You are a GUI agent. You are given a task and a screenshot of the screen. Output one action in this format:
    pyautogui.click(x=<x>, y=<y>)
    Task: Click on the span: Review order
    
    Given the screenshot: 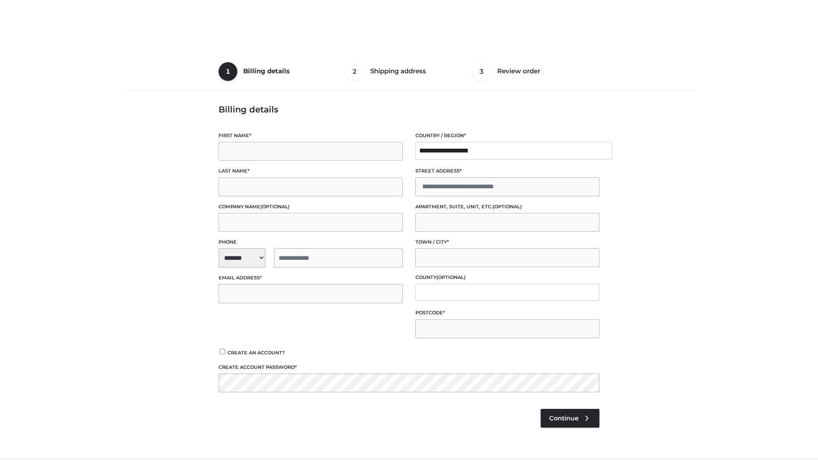 What is the action you would take?
    pyautogui.click(x=518, y=71)
    